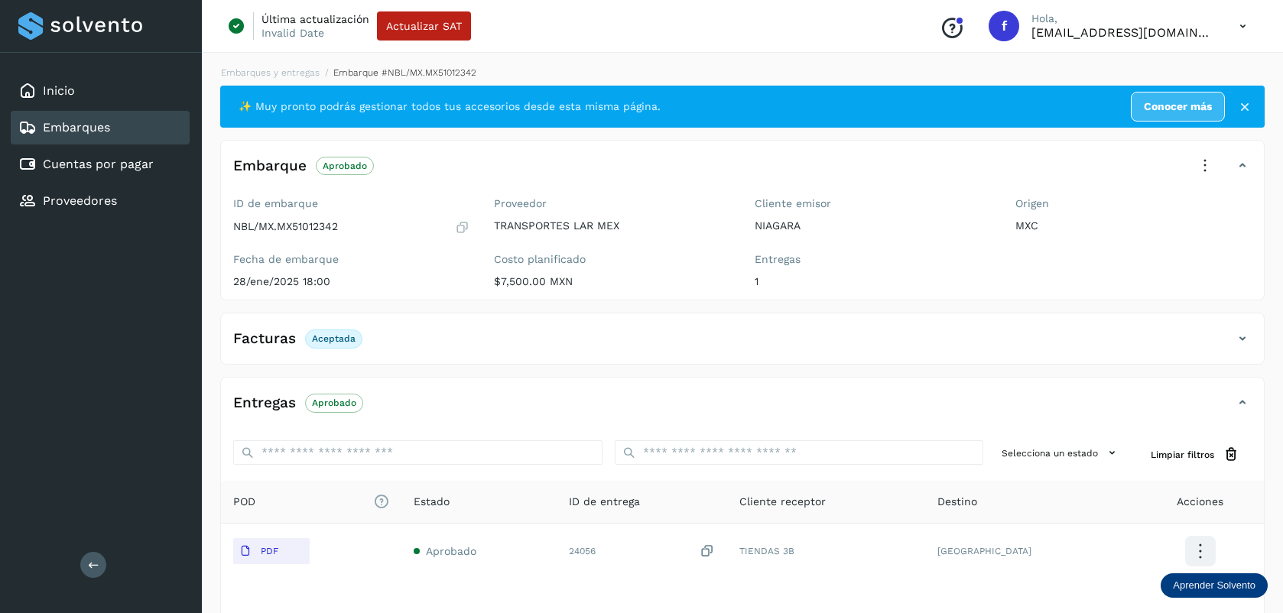  I want to click on span: Actualizar SAT, so click(424, 26).